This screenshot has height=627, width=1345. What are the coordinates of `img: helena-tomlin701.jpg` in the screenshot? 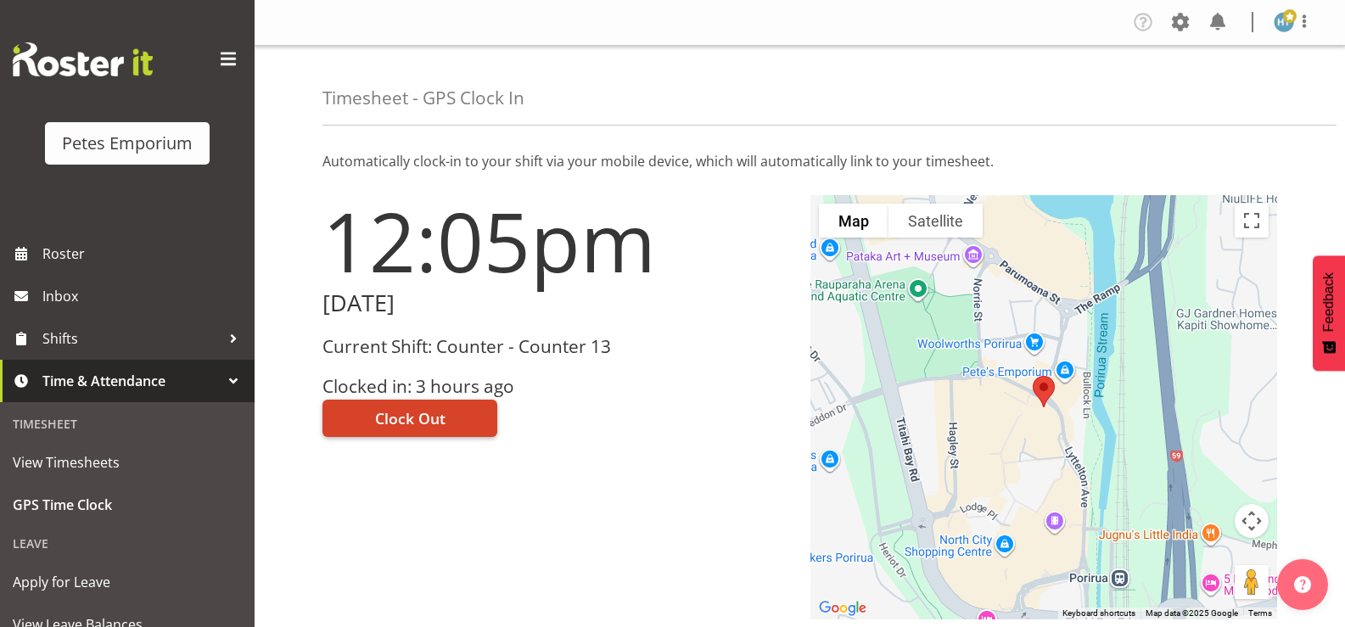 It's located at (1284, 22).